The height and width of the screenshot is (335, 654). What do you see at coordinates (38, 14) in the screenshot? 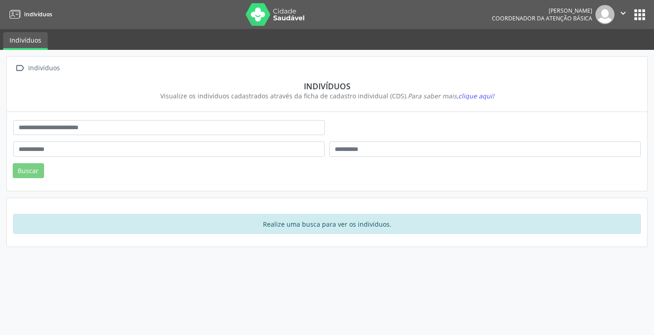
I see `span: Indivíduos` at bounding box center [38, 14].